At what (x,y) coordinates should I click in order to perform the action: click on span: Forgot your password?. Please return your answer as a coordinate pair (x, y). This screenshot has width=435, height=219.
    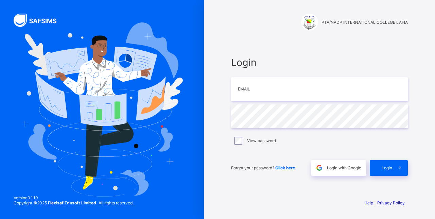
    Looking at the image, I should click on (263, 168).